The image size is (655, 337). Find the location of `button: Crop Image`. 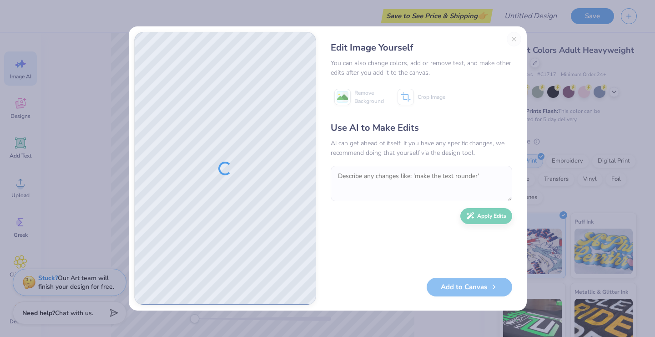

button: Crop Image is located at coordinates (422, 97).